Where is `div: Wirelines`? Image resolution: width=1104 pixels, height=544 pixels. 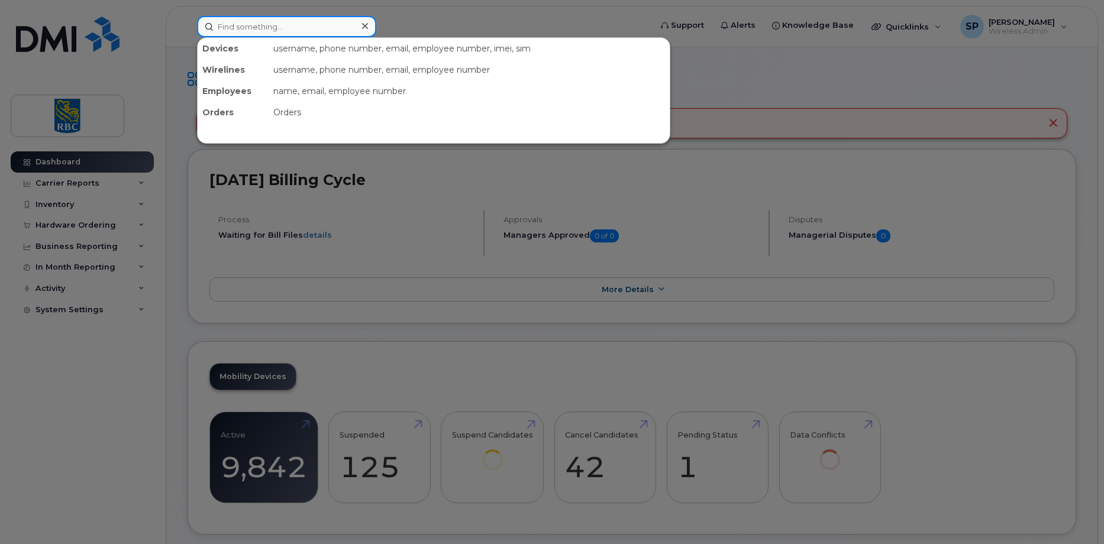
div: Wirelines is located at coordinates (233, 70).